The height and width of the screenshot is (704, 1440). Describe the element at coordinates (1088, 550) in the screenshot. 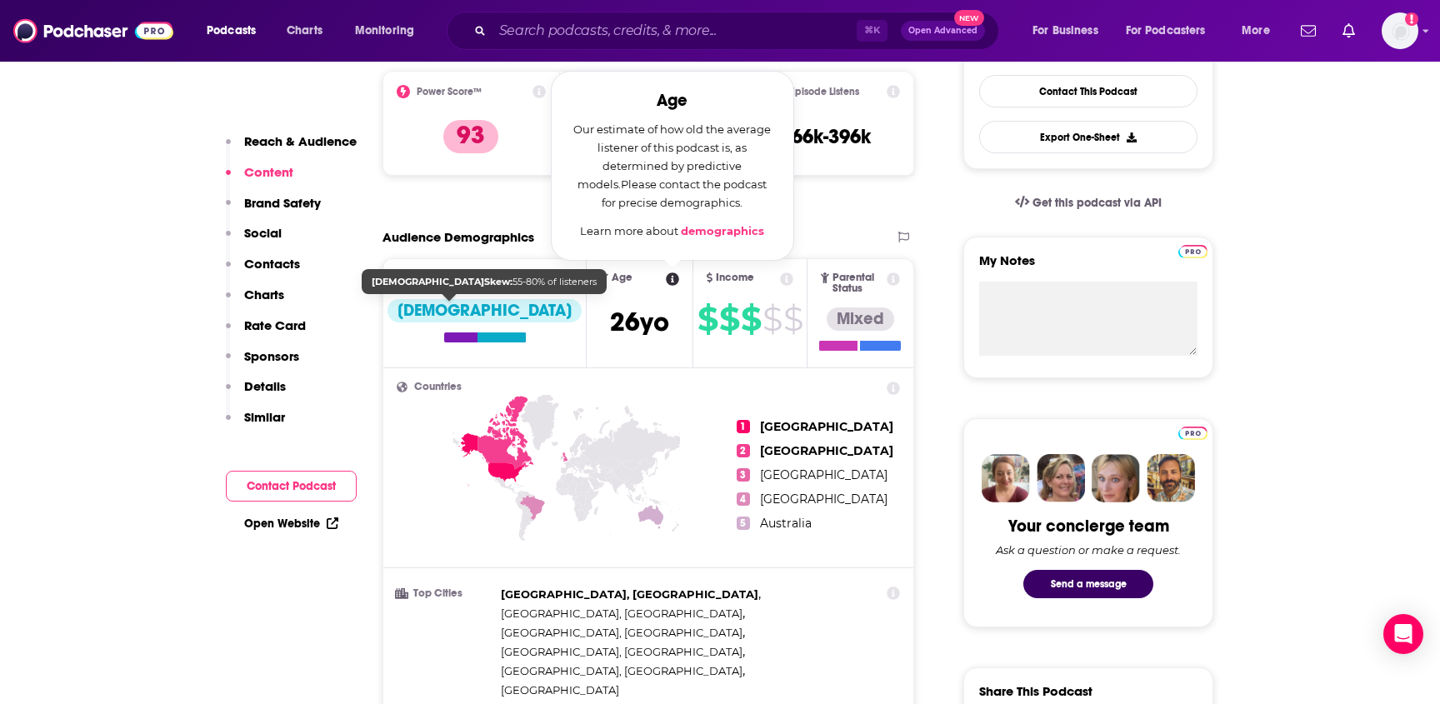

I see `div: Ask a question or make a request.` at that location.